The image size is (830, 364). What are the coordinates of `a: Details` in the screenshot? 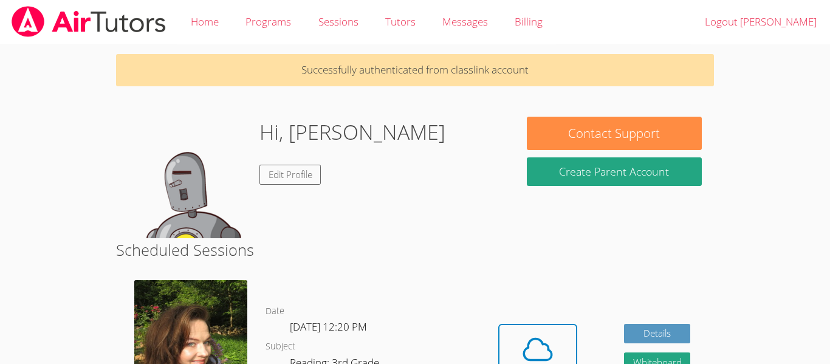 It's located at (657, 334).